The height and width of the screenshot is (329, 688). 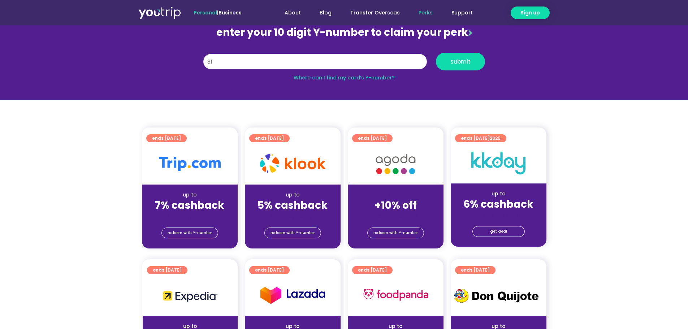 I want to click on span: 2025, so click(x=495, y=138).